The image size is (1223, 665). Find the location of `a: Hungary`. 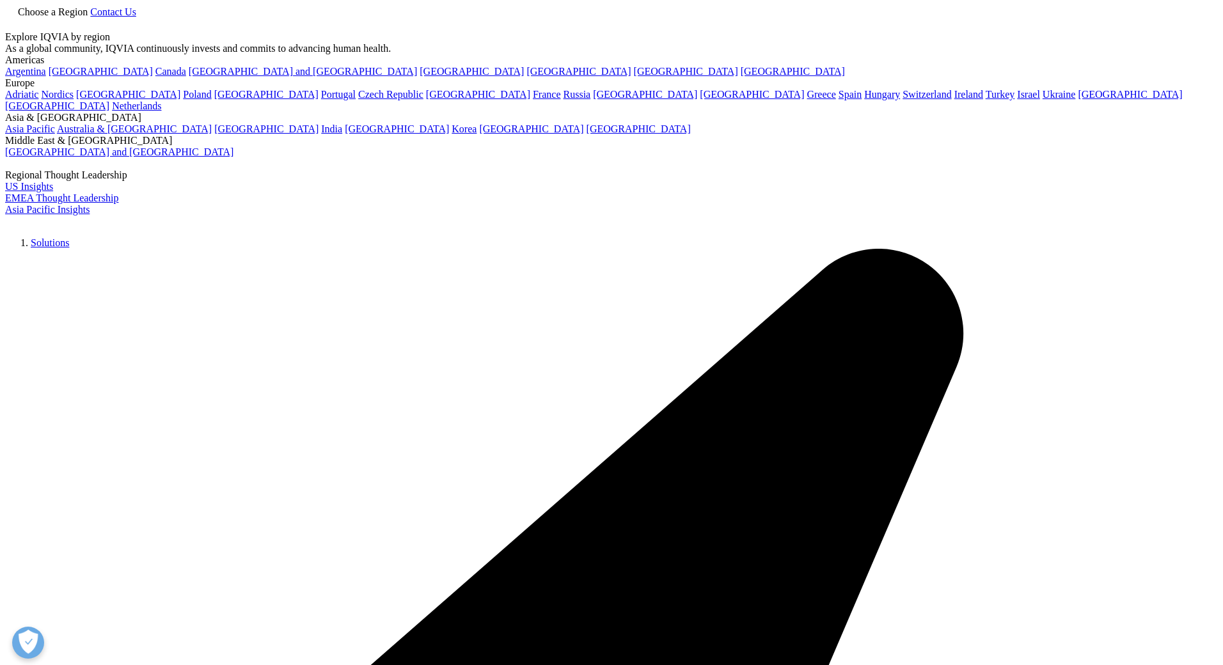

a: Hungary is located at coordinates (882, 94).